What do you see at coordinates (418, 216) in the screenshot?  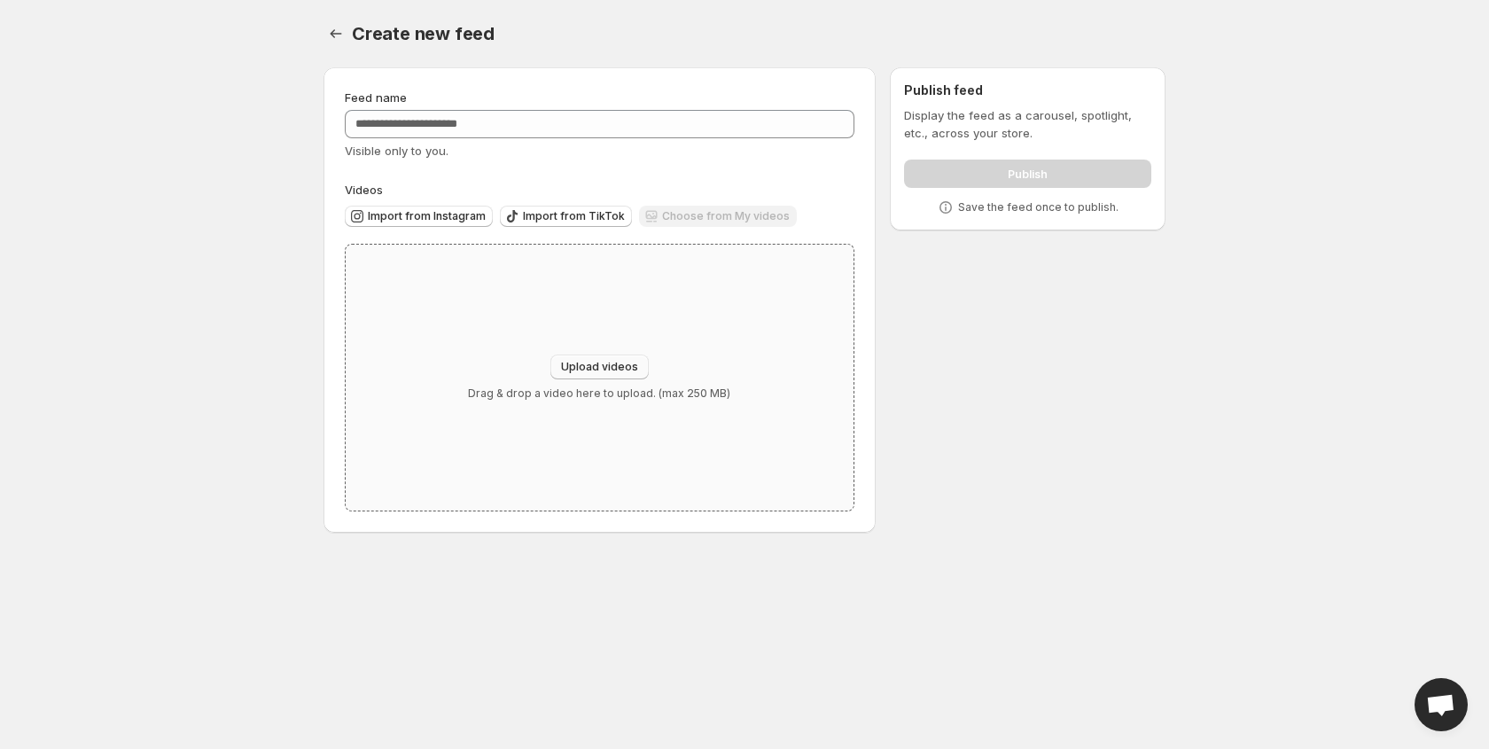 I see `button: Import from Instagram` at bounding box center [418, 216].